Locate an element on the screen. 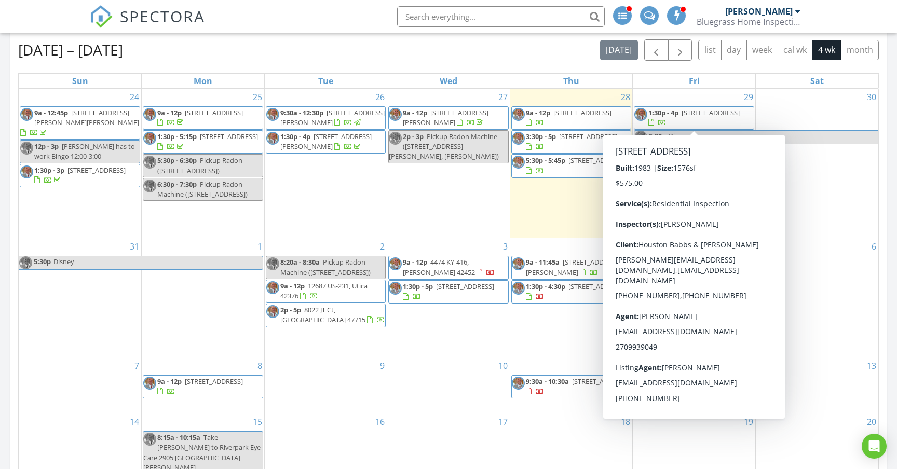 The image size is (897, 469). span: 3:30p - 5p is located at coordinates (541, 136).